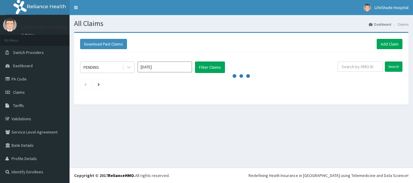  I want to click on p: LifeShade Hospital, so click(44, 27).